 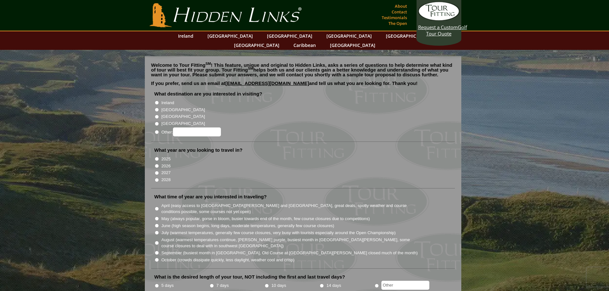 What do you see at coordinates (168, 103) in the screenshot?
I see `label: Ireland` at bounding box center [168, 103].